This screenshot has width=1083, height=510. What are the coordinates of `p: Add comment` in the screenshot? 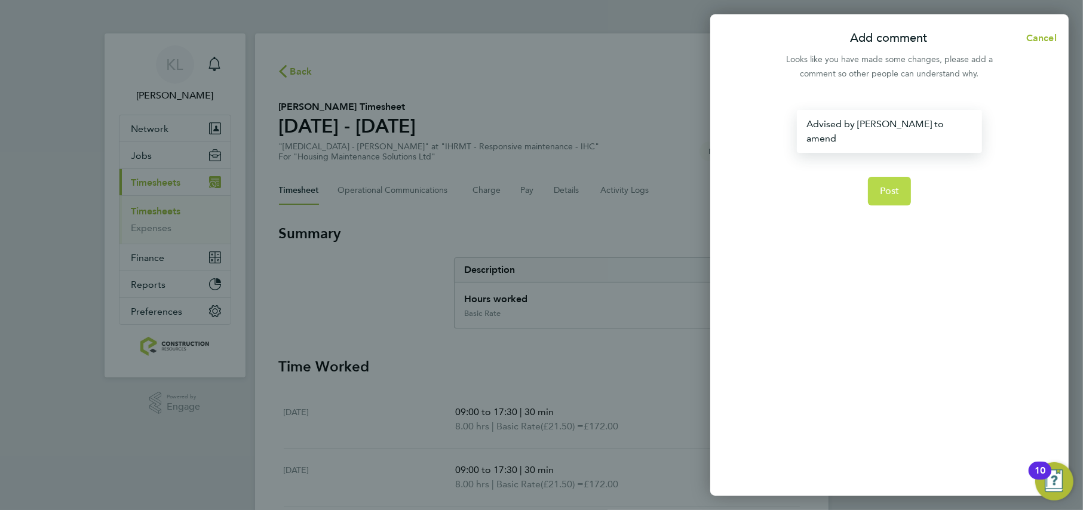 It's located at (888, 38).